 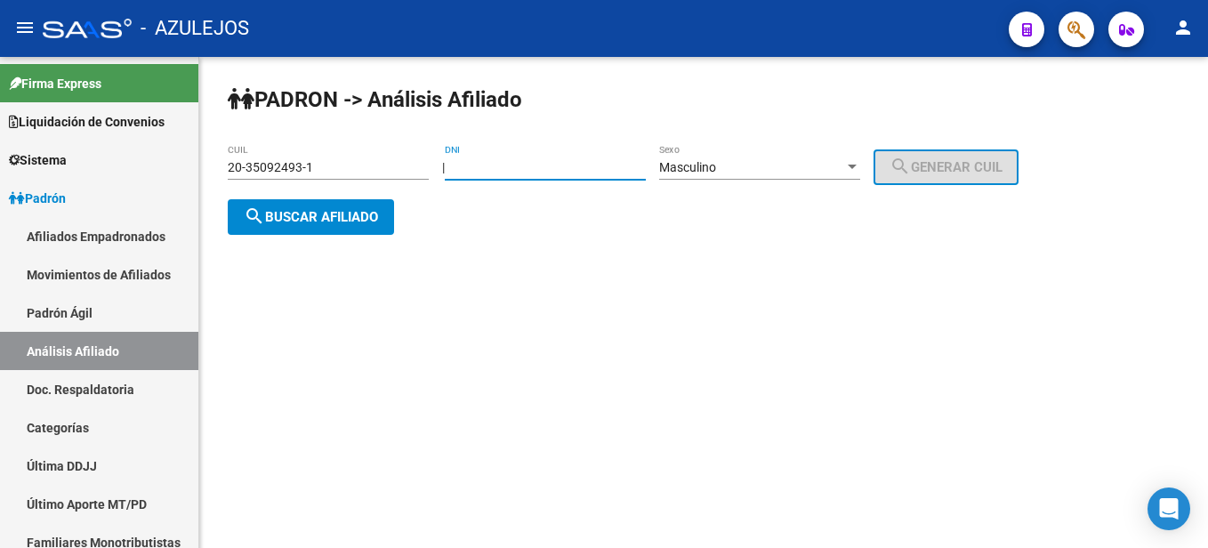 What do you see at coordinates (1183, 28) in the screenshot?
I see `mat-icon: person` at bounding box center [1183, 28].